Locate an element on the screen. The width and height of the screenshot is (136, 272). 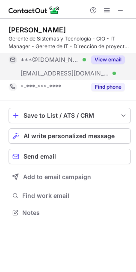
span: Find work email is located at coordinates (75, 196).